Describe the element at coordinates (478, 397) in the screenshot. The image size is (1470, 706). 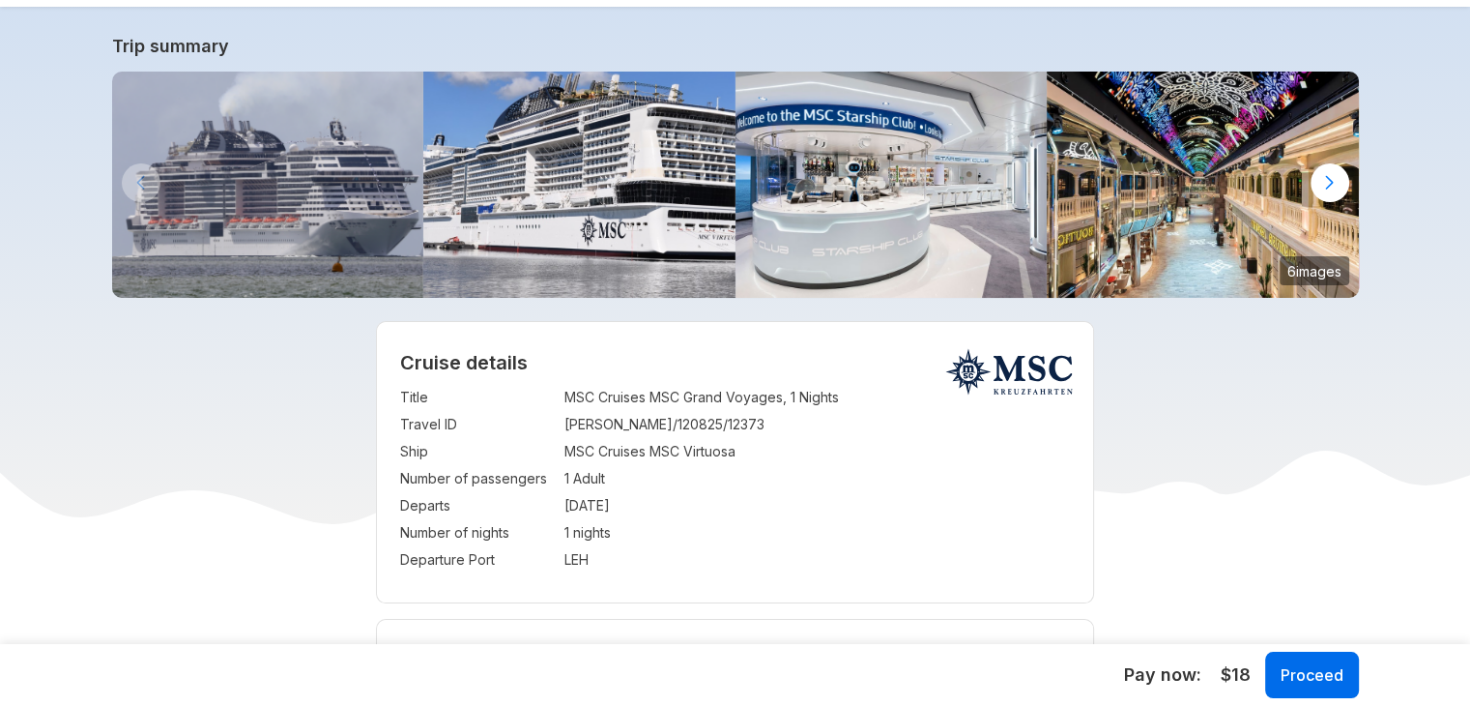
I see `td: Title` at that location.